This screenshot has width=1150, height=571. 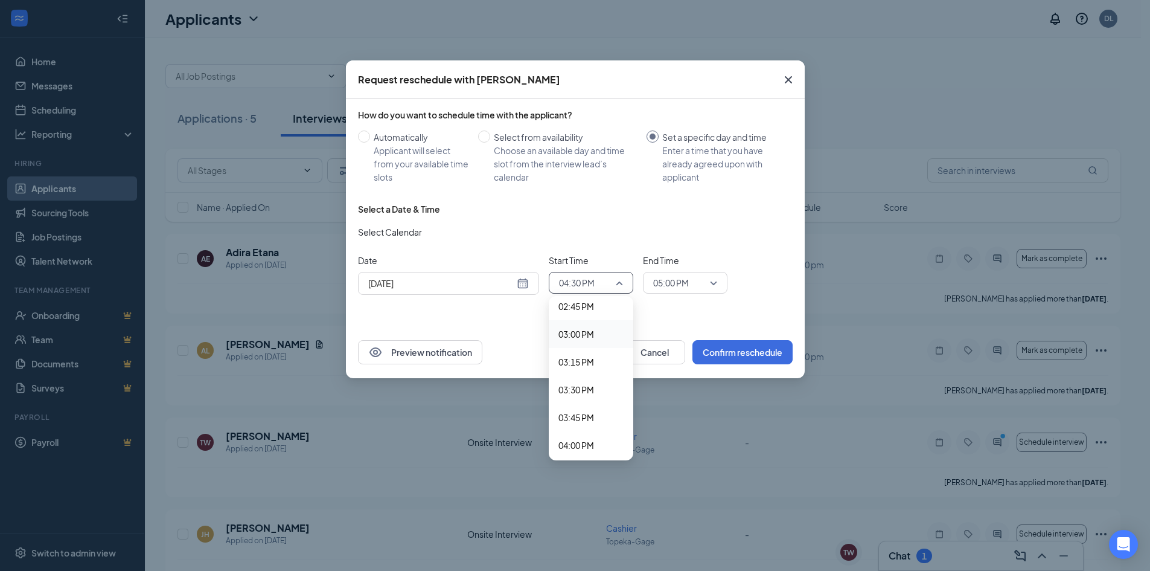 What do you see at coordinates (420, 352) in the screenshot?
I see `button: EyePreview notification` at bounding box center [420, 352].